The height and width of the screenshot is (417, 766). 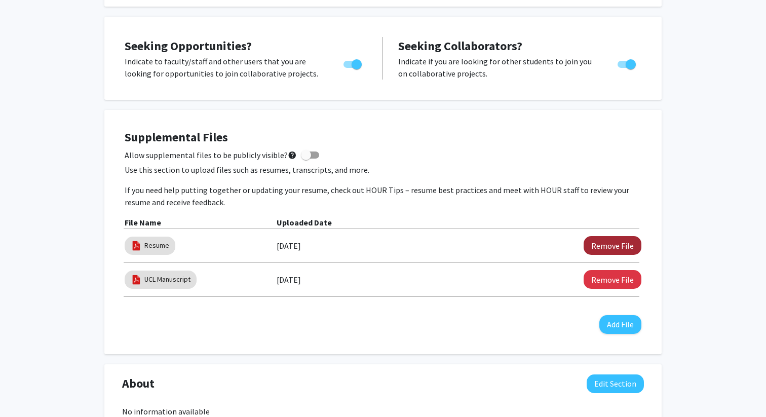 I want to click on a: UCL Manuscript, so click(x=167, y=279).